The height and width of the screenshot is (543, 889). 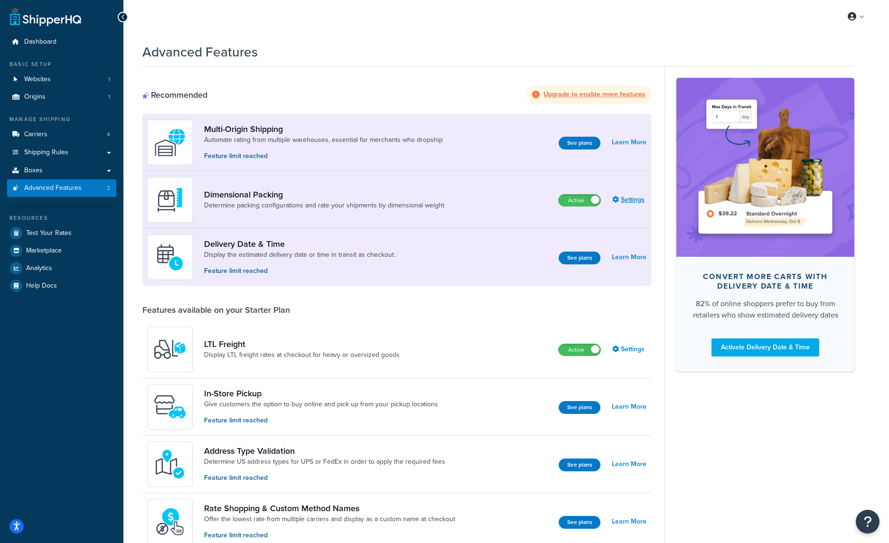 What do you see at coordinates (49, 233) in the screenshot?
I see `span: Test Your Rates` at bounding box center [49, 233].